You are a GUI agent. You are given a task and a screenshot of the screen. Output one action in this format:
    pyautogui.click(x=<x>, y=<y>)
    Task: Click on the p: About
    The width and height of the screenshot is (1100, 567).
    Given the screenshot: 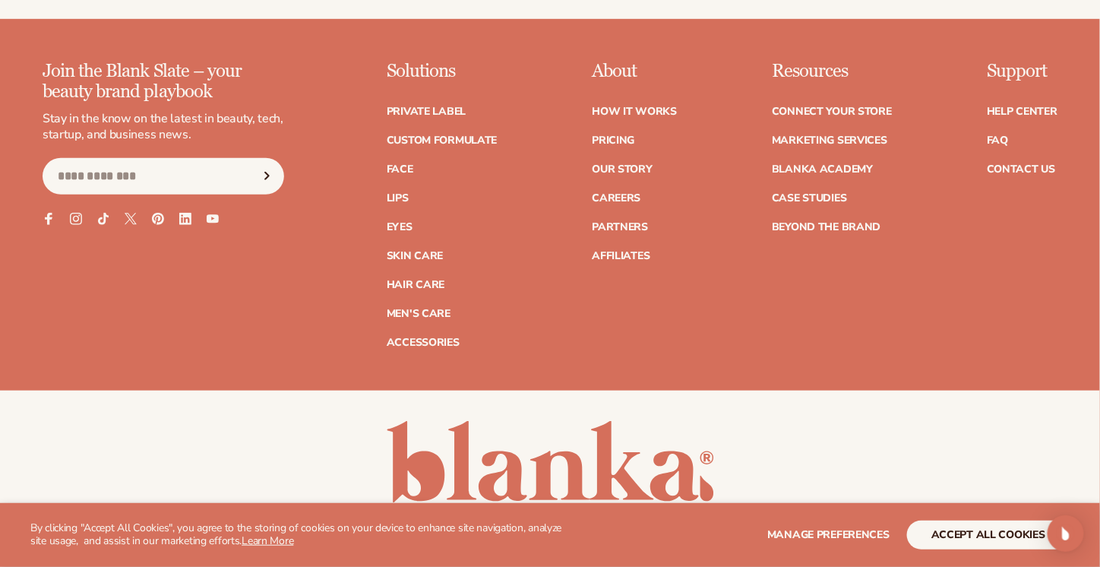 What is the action you would take?
    pyautogui.click(x=634, y=71)
    